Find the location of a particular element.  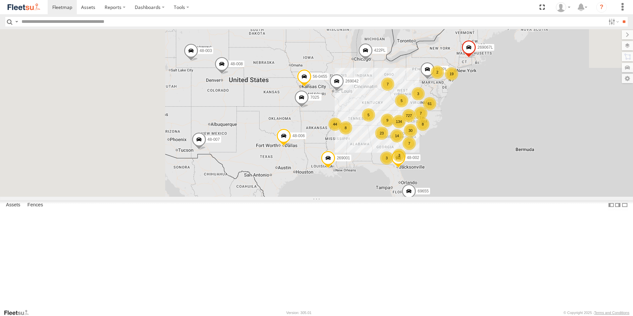

label: Hide Summary Table is located at coordinates (625, 205).